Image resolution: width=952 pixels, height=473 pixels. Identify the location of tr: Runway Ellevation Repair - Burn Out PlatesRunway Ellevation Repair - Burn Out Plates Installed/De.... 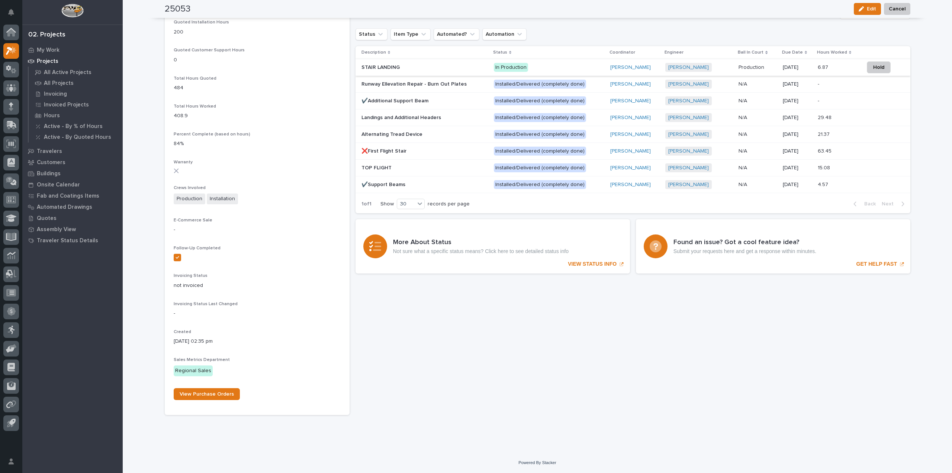
(633, 84).